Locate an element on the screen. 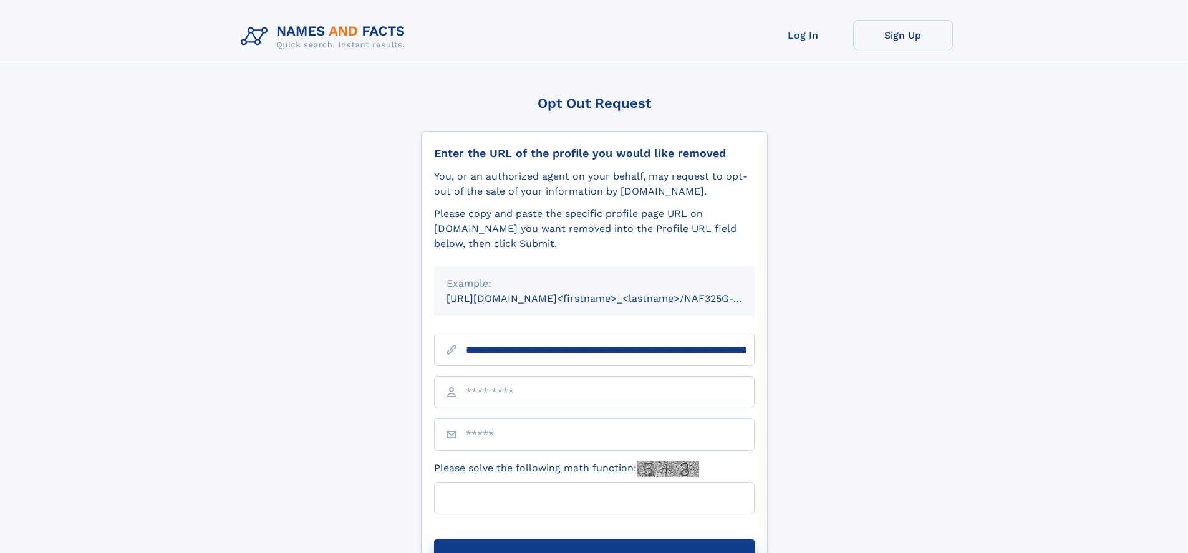 This screenshot has width=1188, height=553. div: You, or an authorized agent on your behalf, may request to opt-out of the sale of your informatio... is located at coordinates (594, 184).